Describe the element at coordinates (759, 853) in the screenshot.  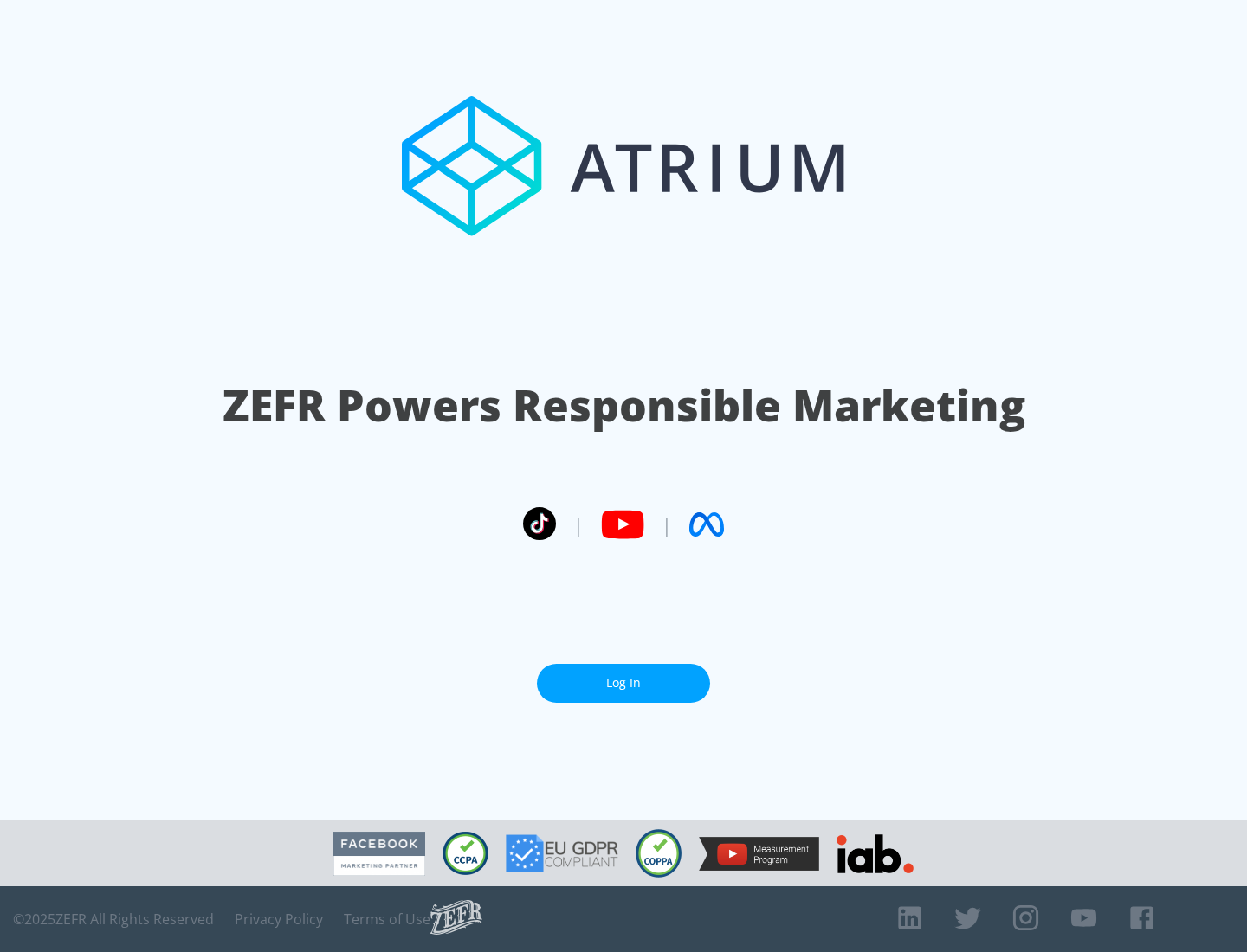
I see `img: YouTube Measurement Program` at that location.